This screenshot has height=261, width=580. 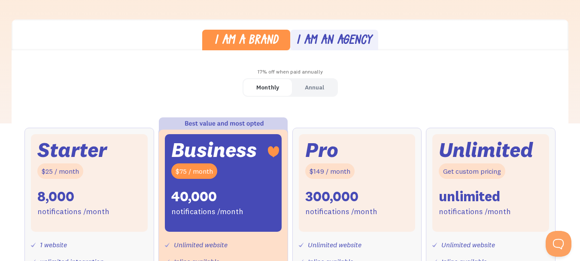 What do you see at coordinates (53, 244) in the screenshot?
I see `div: 1 website` at bounding box center [53, 244].